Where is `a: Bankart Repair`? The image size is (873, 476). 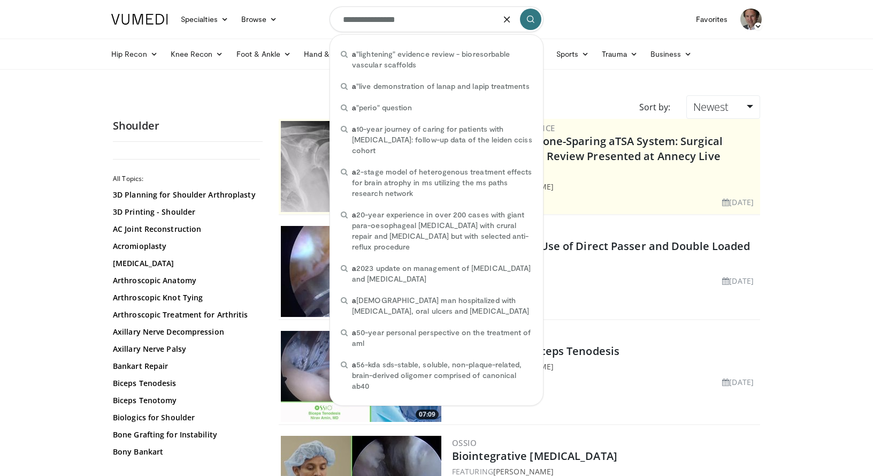 a: Bankart Repair is located at coordinates (185, 366).